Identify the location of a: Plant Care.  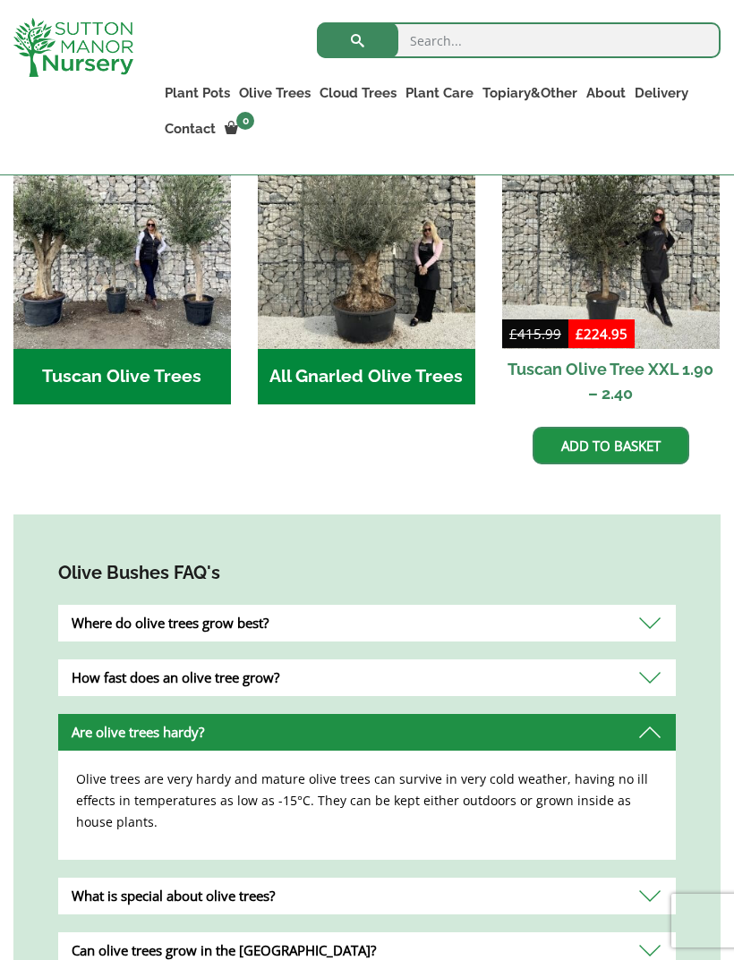
(439, 93).